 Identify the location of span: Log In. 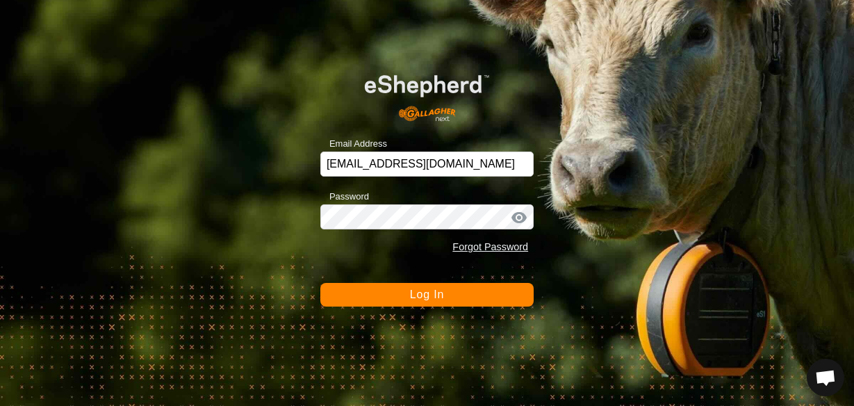
(427, 294).